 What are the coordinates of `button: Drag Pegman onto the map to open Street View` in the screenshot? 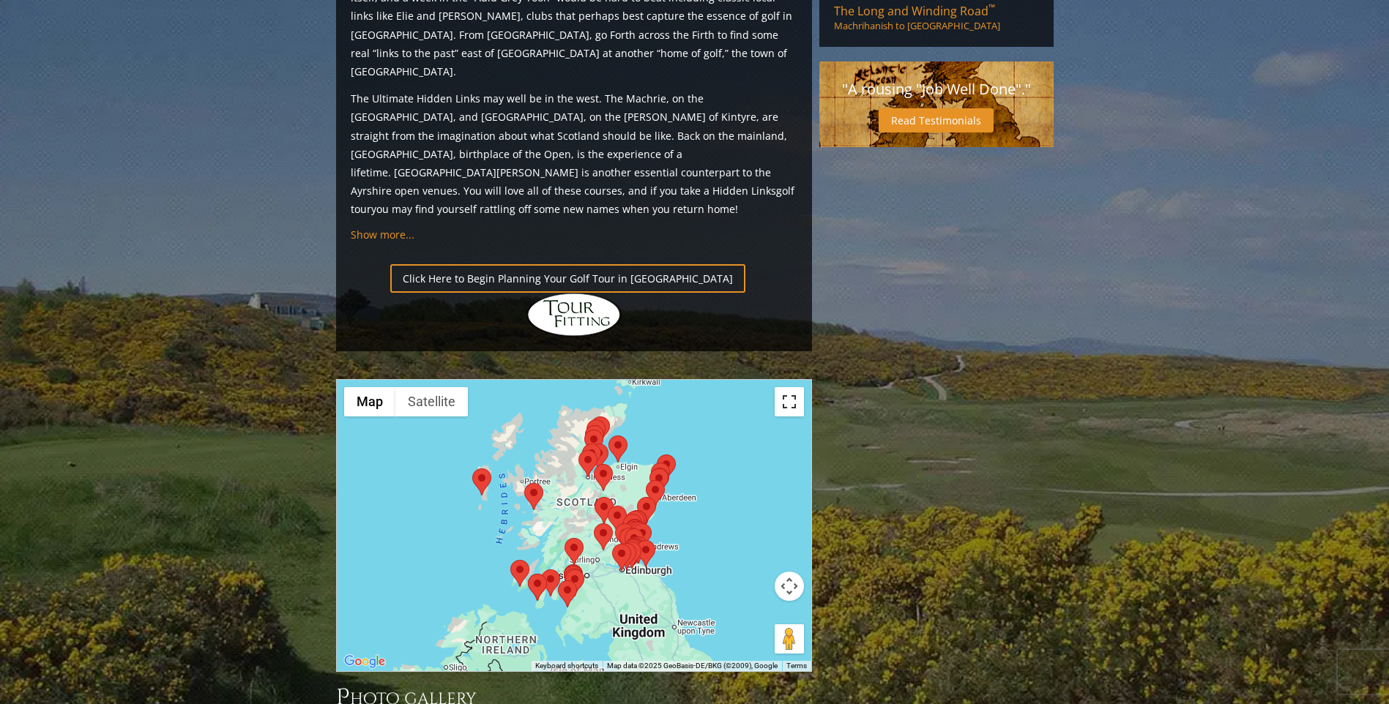 It's located at (789, 639).